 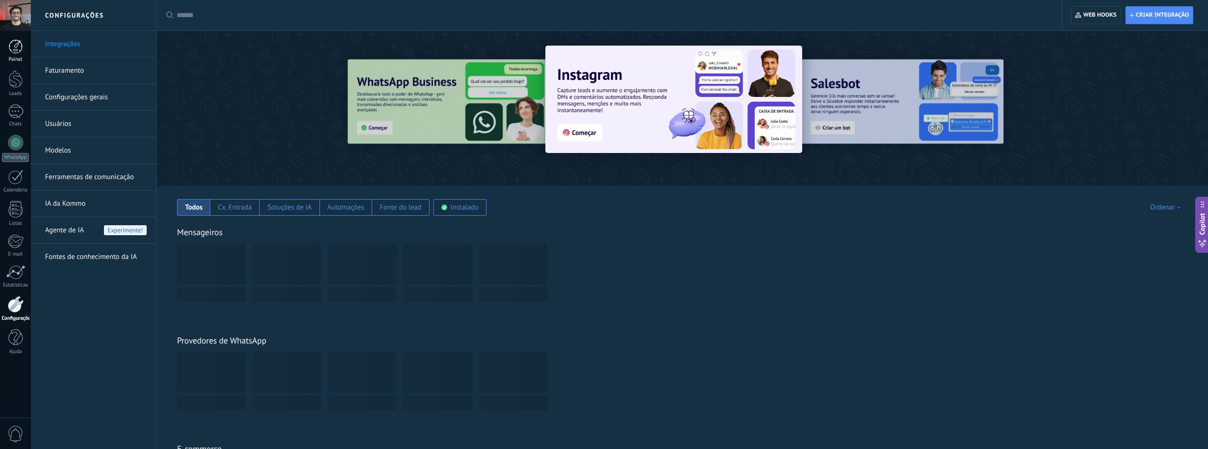 What do you see at coordinates (93, 177) in the screenshot?
I see `li: Ferramentas de comunicação` at bounding box center [93, 177].